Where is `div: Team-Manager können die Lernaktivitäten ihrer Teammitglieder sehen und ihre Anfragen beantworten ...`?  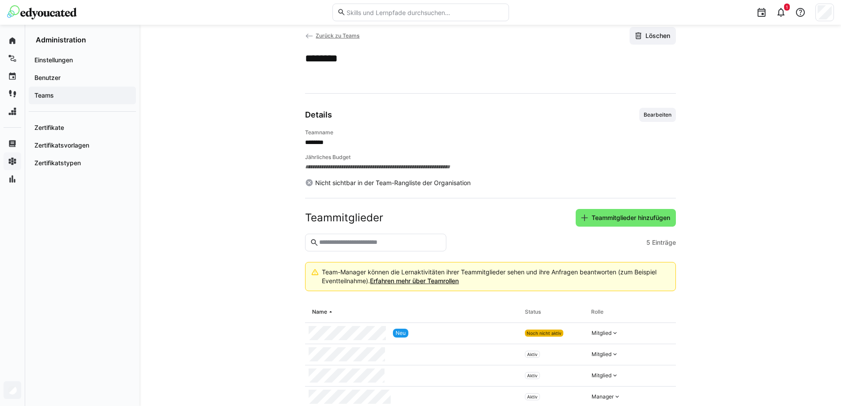
div: Team-Manager können die Lernaktivitäten ihrer Teammitglieder sehen und ihre Anfragen beantworten ... is located at coordinates (495, 277).